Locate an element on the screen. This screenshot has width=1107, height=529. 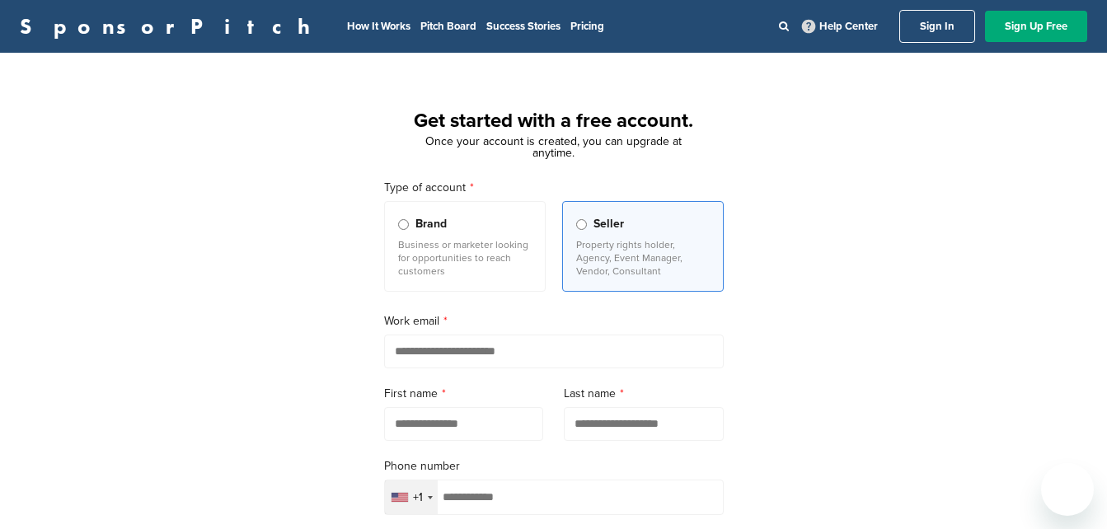
span: Brand is located at coordinates (431, 224).